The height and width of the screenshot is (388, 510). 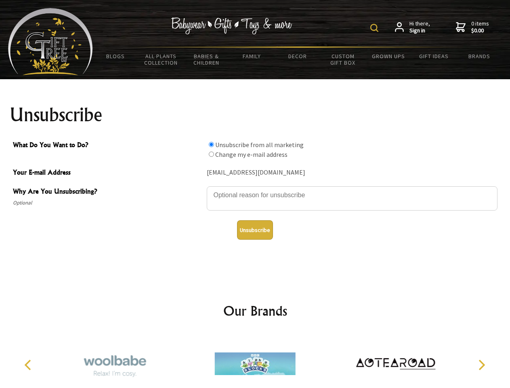 I want to click on strong: Sign in, so click(x=420, y=31).